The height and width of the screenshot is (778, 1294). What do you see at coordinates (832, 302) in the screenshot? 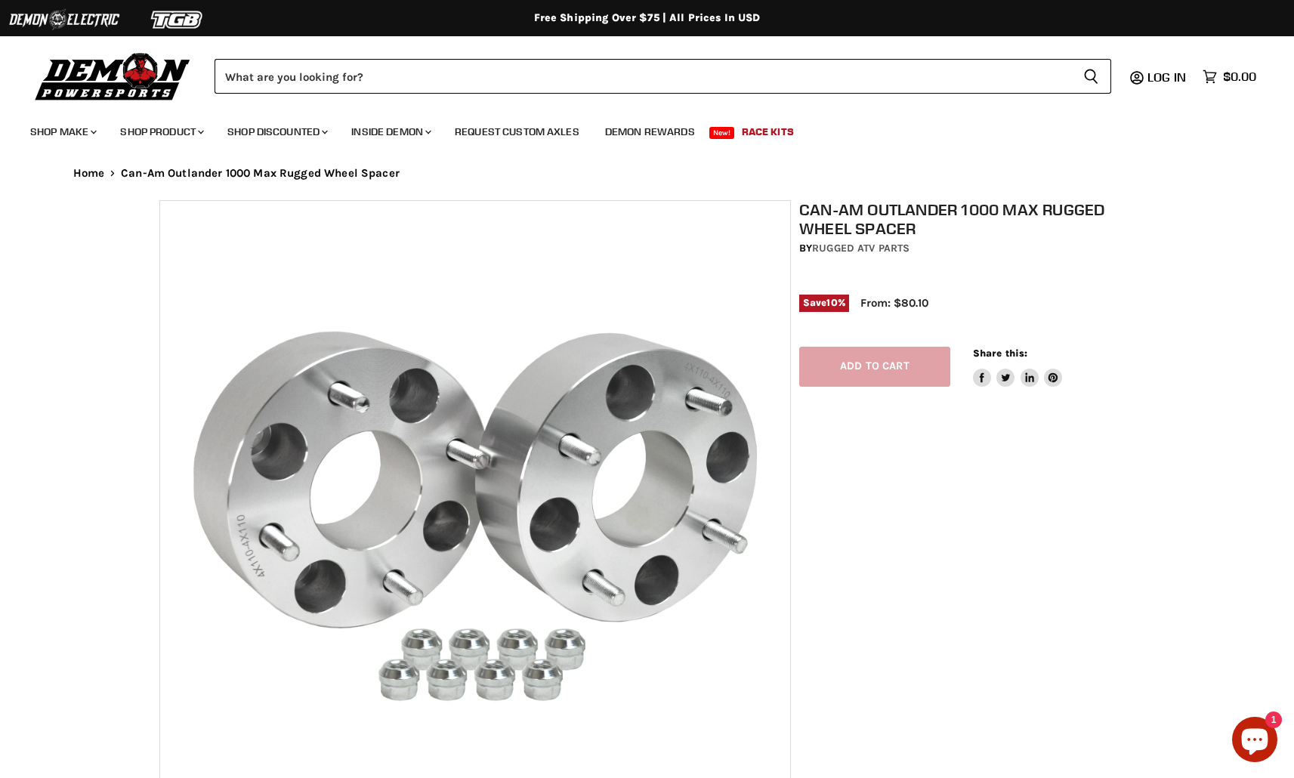
I see `span: 10` at bounding box center [832, 302].